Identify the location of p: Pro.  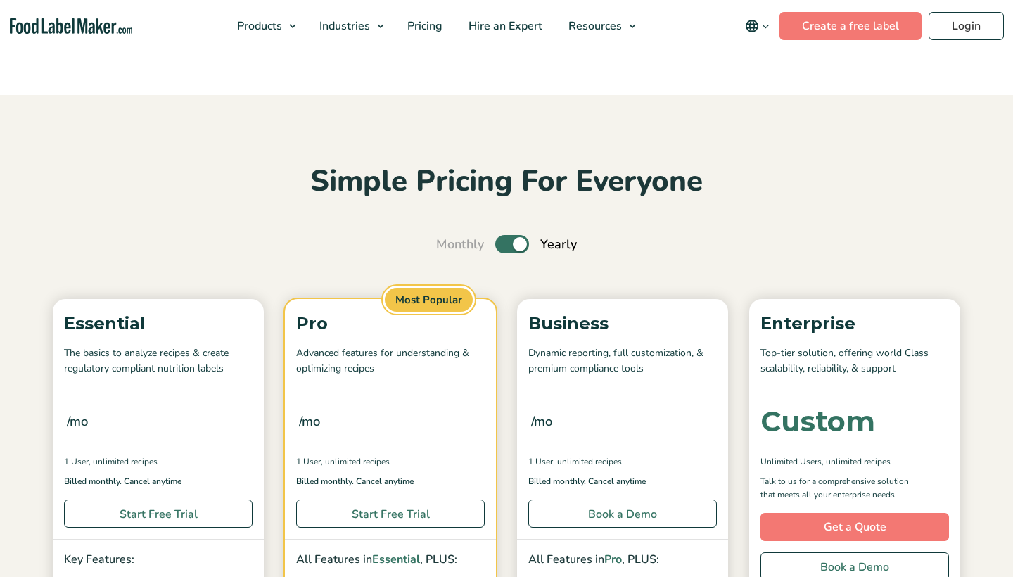
(390, 323).